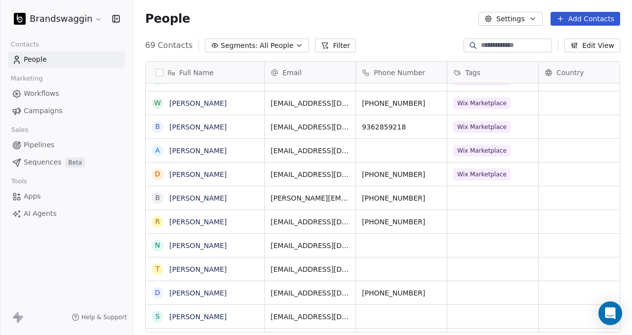 The height and width of the screenshot is (335, 632). Describe the element at coordinates (239, 45) in the screenshot. I see `span: Segments:` at that location.